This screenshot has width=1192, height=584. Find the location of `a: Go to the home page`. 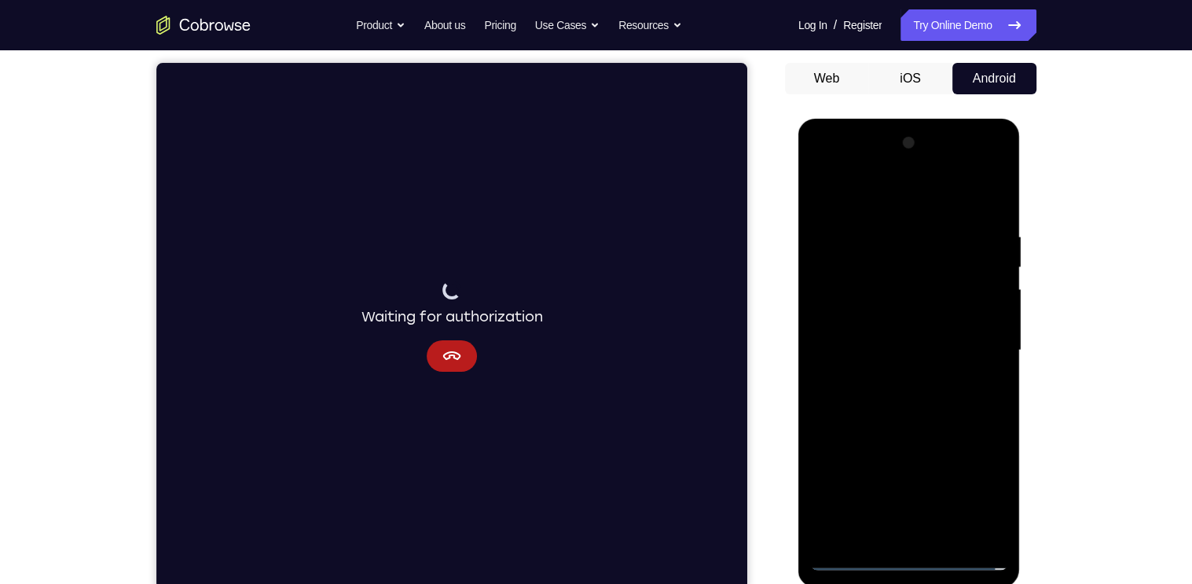

a: Go to the home page is located at coordinates (203, 25).